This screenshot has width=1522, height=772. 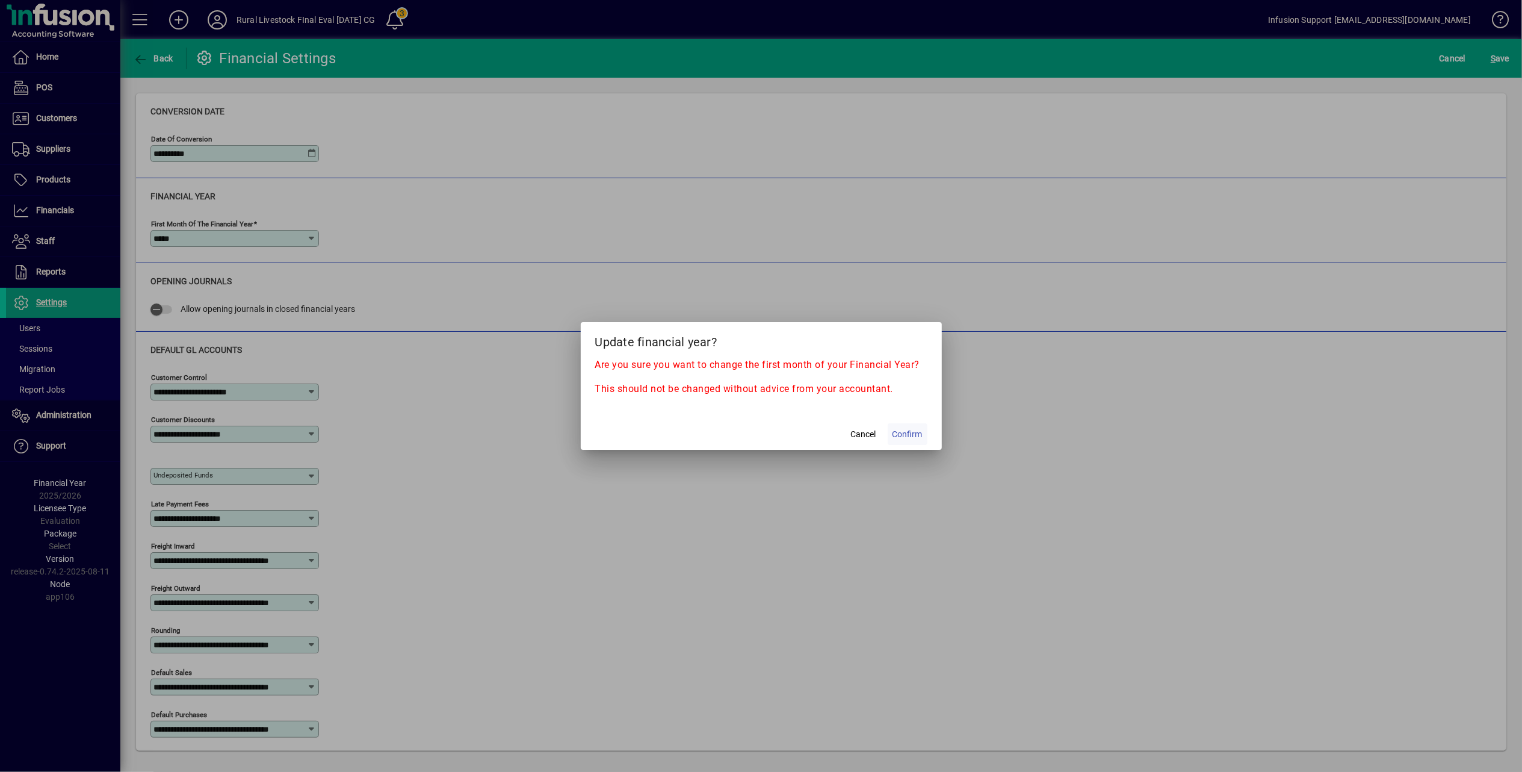 I want to click on span: Confirm, so click(x=908, y=434).